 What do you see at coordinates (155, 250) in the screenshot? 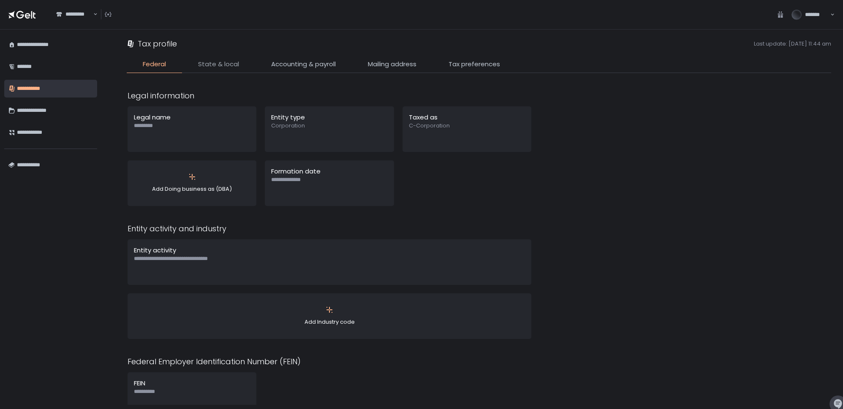
I see `span: Entity activity` at bounding box center [155, 250].